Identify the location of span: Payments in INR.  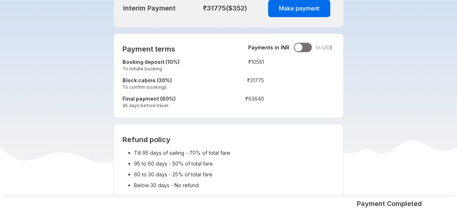
(269, 47).